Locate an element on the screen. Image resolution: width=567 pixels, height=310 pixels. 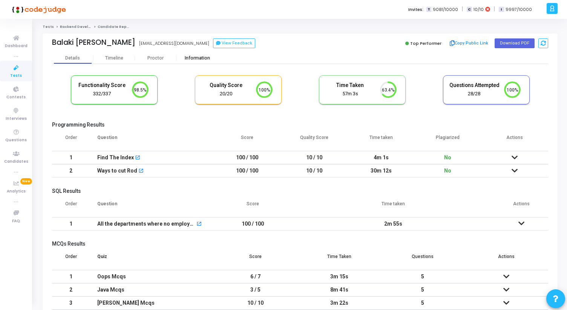
div: Ways to cut Rod is located at coordinates (117, 171).